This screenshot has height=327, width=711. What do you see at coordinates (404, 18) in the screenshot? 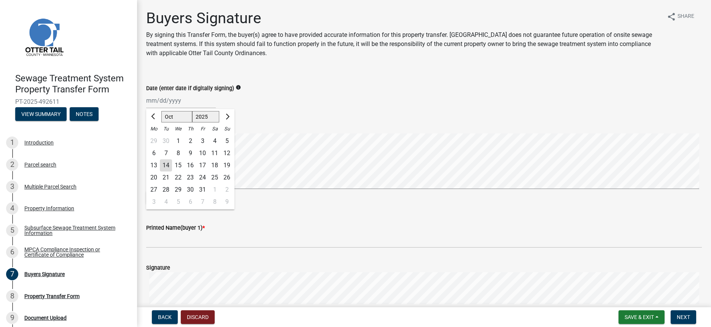
I see `h1: Buyers Signature` at bounding box center [404, 18].